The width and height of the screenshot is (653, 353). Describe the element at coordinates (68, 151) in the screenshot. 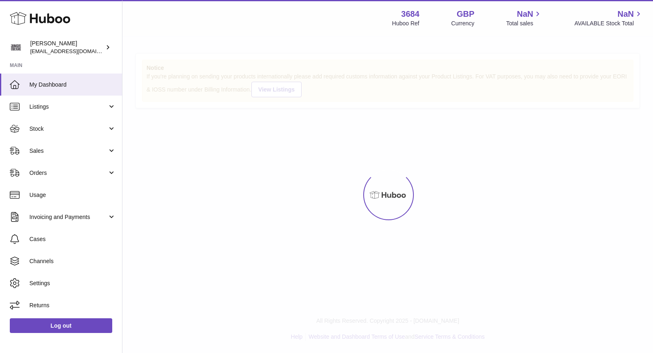

I see `span: Sales` at that location.